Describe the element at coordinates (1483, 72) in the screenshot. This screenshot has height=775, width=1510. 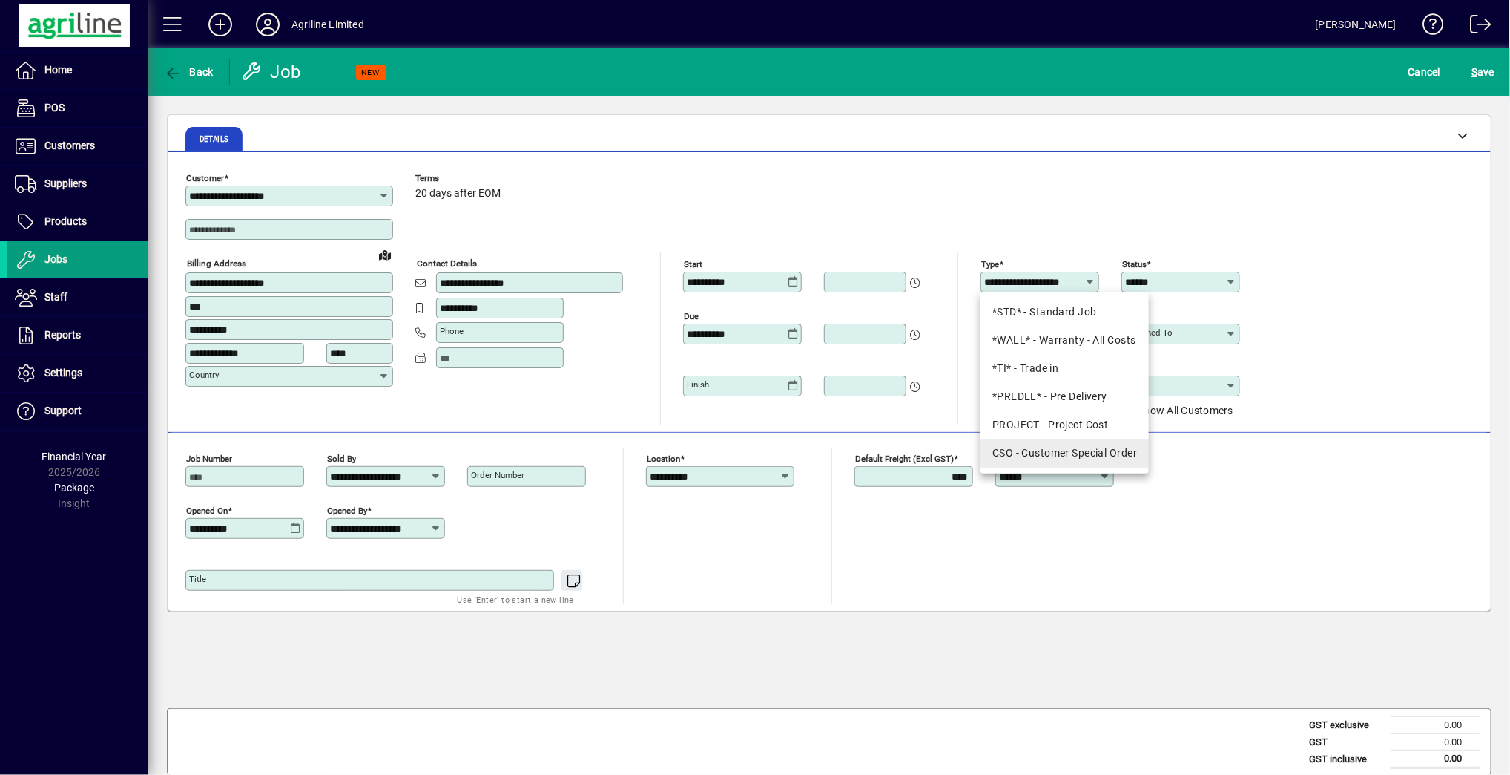
I see `button: Save` at that location.